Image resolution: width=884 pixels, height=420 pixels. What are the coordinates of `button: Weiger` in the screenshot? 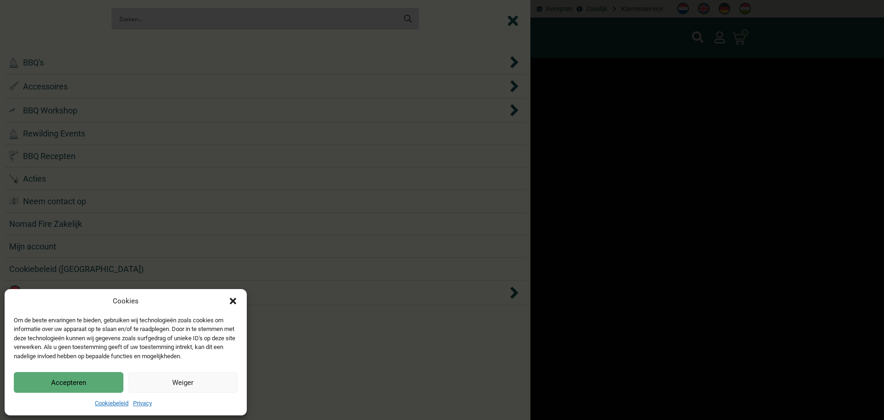 It's located at (183, 382).